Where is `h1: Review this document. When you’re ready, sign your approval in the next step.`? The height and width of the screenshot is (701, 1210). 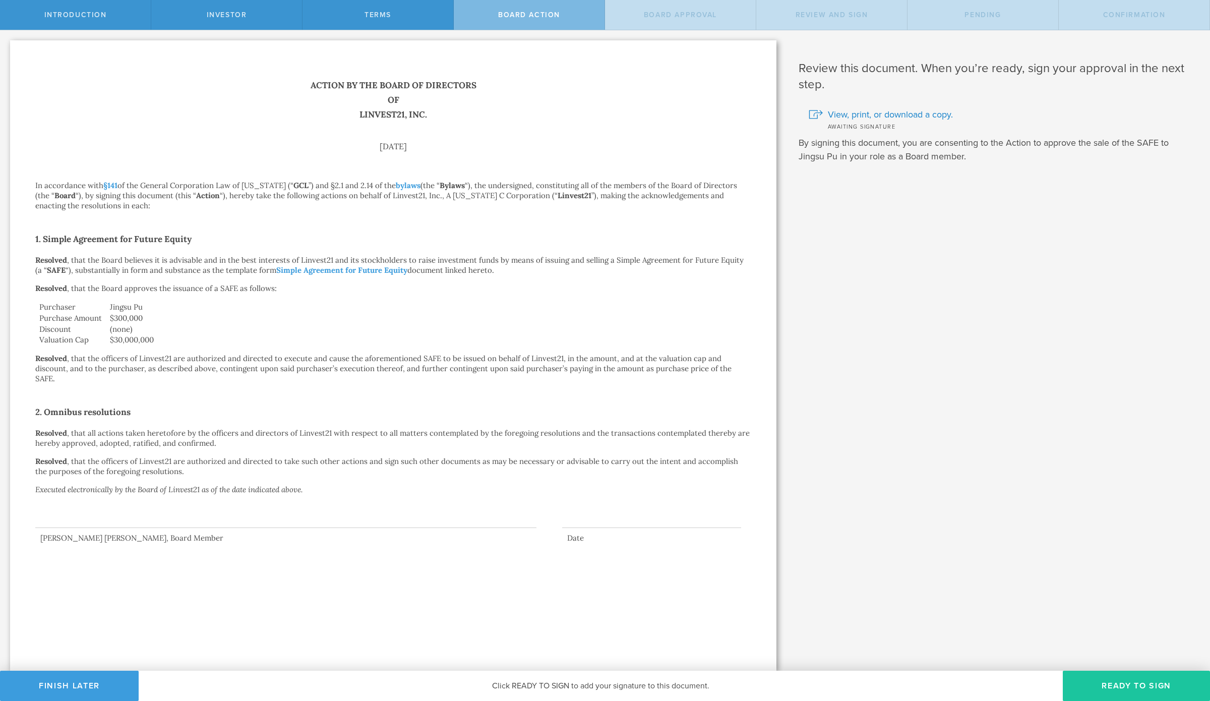 h1: Review this document. When you’re ready, sign your approval in the next step. is located at coordinates (997, 77).